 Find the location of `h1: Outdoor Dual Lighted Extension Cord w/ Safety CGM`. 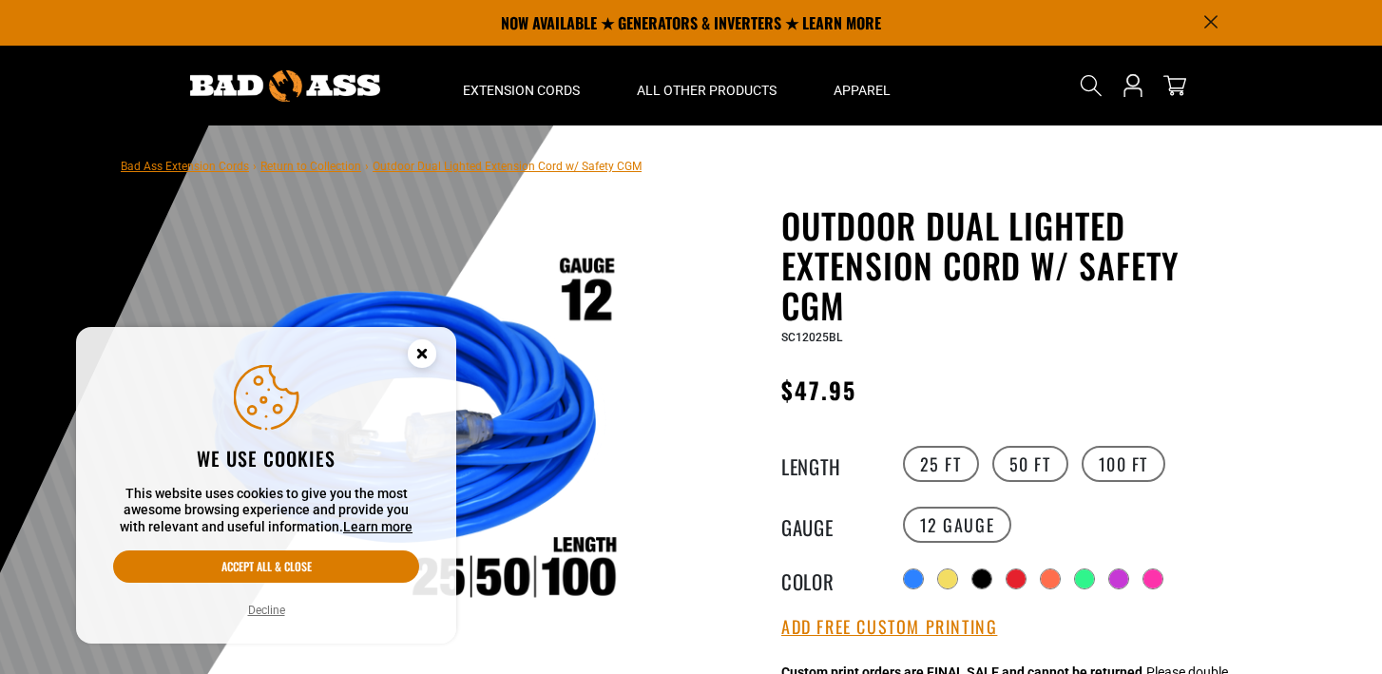

h1: Outdoor Dual Lighted Extension Cord w/ Safety CGM is located at coordinates (1014, 265).